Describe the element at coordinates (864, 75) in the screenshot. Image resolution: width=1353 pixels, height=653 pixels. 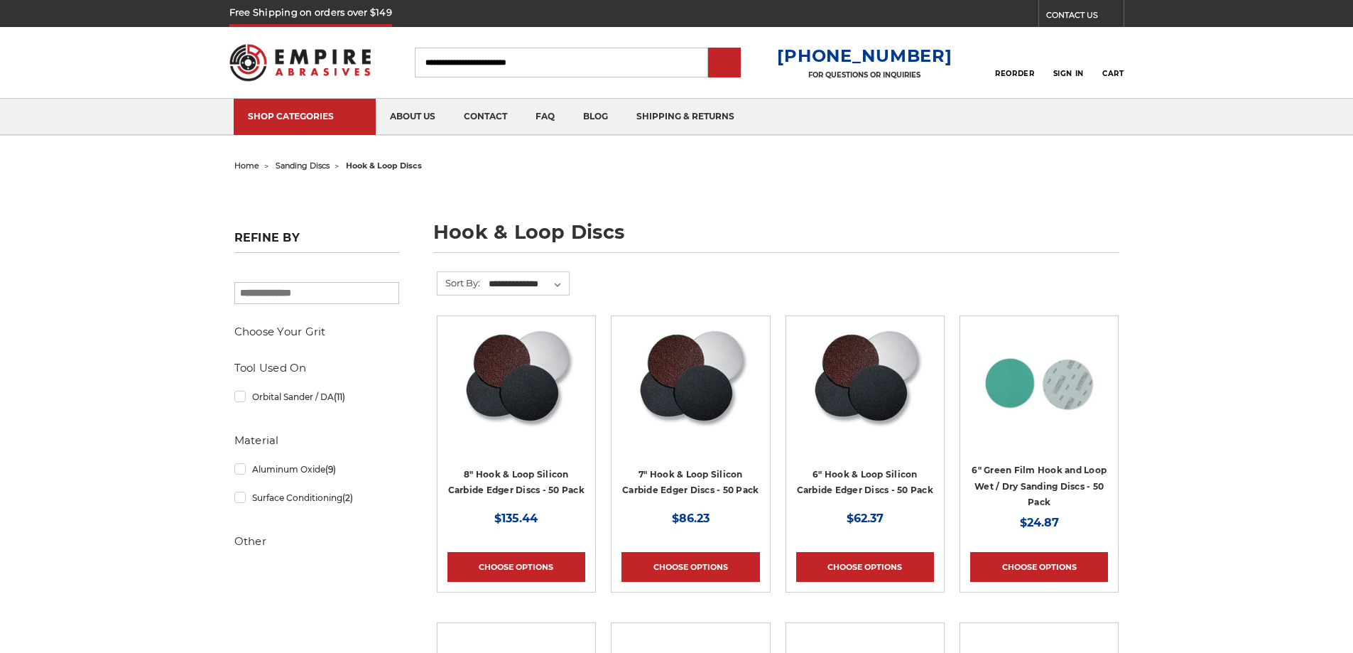
I see `p: FOR QUESTIONS OR INQUIRIES` at that location.